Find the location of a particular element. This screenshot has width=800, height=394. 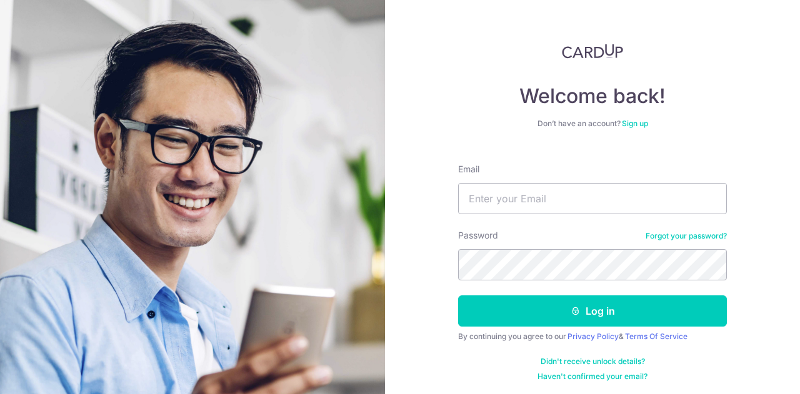

a: Didn't receive unlock details? is located at coordinates (592, 362).